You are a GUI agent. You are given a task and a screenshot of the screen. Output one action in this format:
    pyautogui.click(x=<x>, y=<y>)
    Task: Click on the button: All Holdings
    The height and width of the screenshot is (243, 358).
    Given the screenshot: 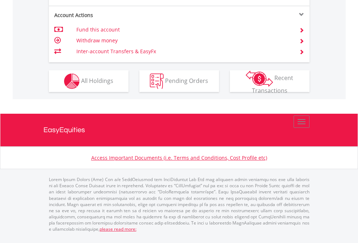 What is the action you would take?
    pyautogui.click(x=89, y=81)
    